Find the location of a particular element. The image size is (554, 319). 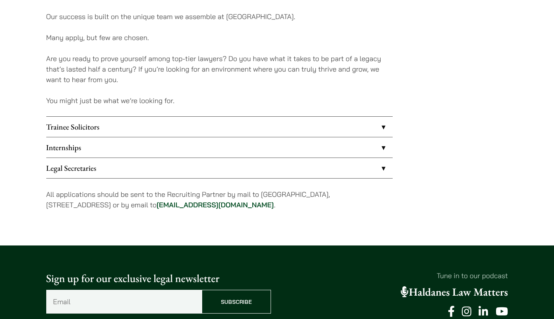

input: Subscribe is located at coordinates (237, 302).